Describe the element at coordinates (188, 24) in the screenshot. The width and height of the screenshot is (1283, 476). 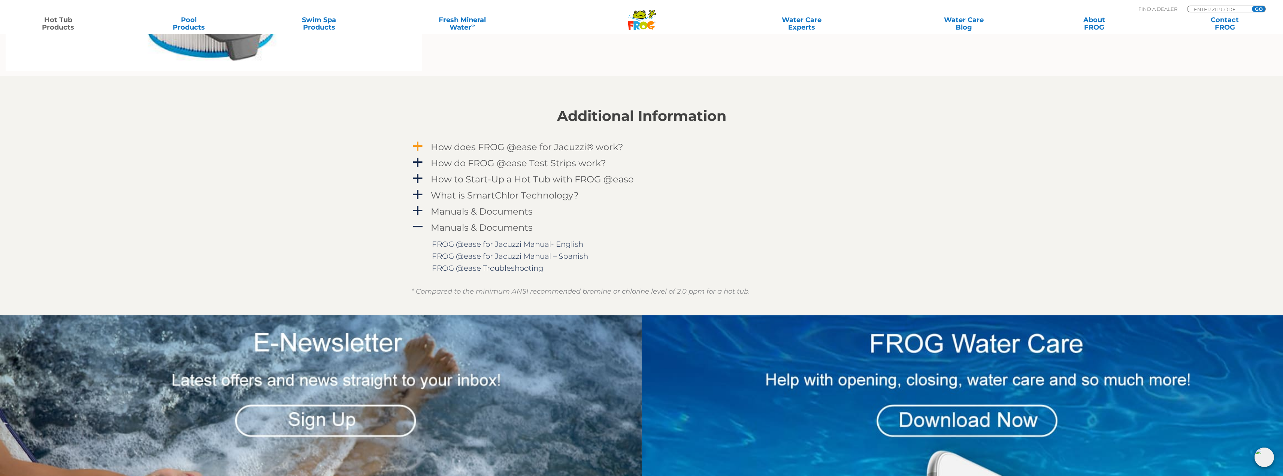
I see `a: PoolProducts` at that location.